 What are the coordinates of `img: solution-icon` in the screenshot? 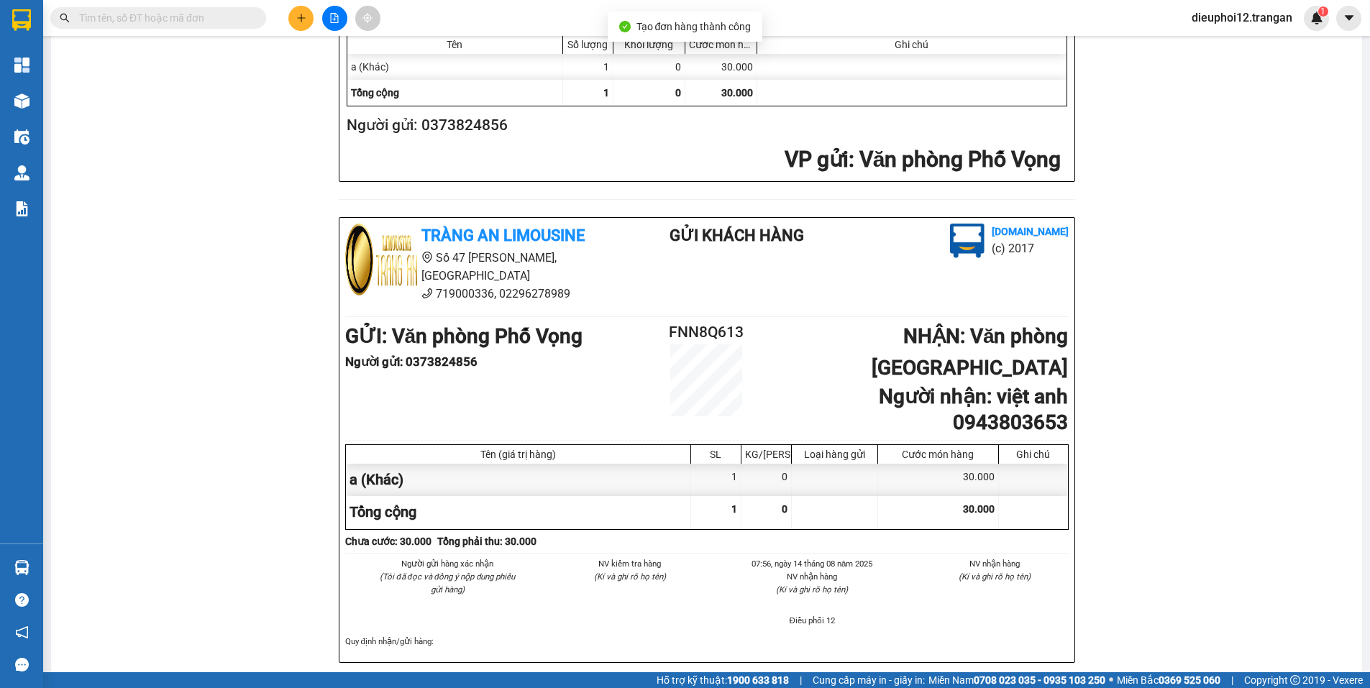 It's located at (22, 209).